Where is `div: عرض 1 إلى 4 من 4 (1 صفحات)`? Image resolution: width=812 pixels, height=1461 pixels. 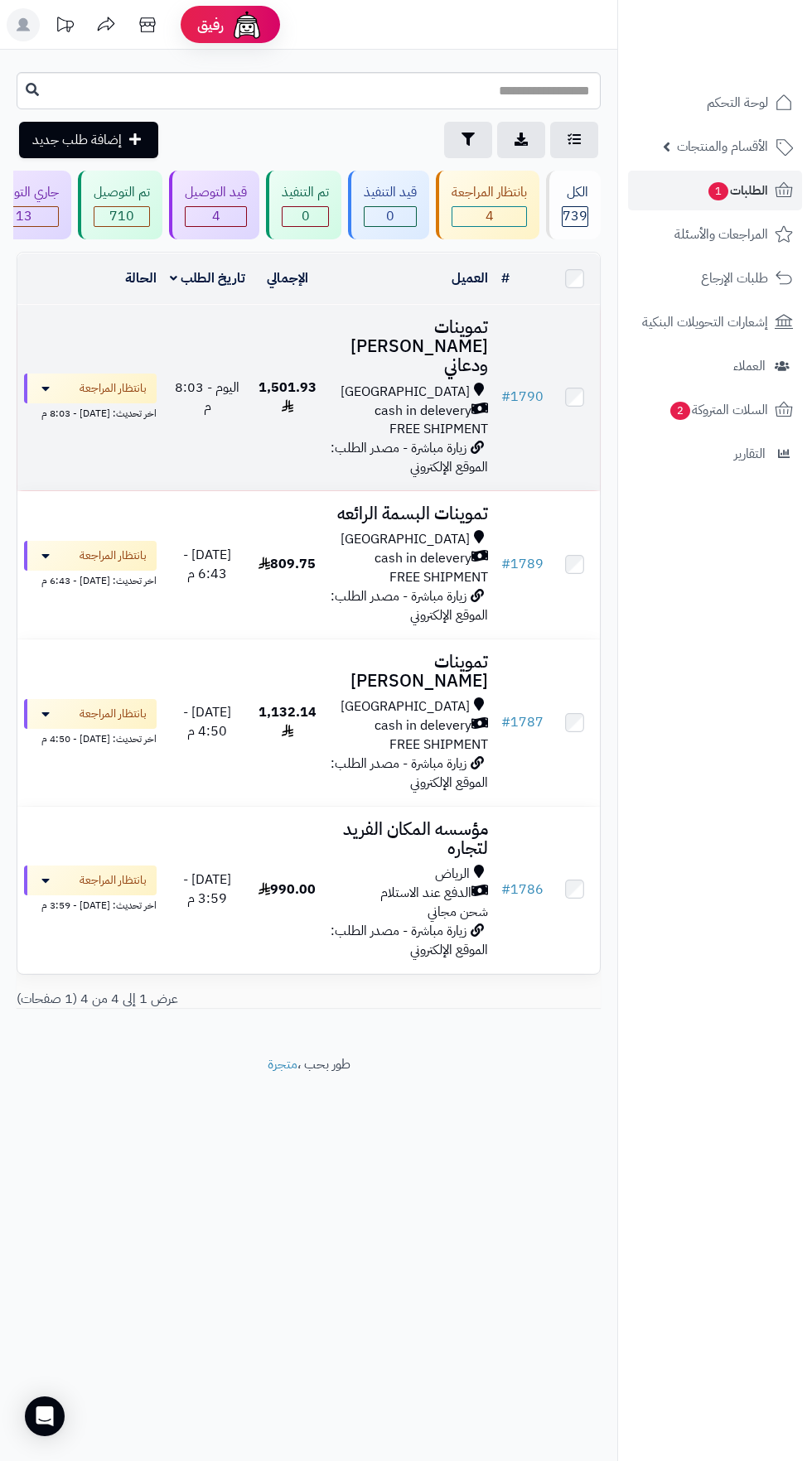 div: عرض 1 إلى 4 من 4 (1 صفحات) is located at coordinates (308, 999).